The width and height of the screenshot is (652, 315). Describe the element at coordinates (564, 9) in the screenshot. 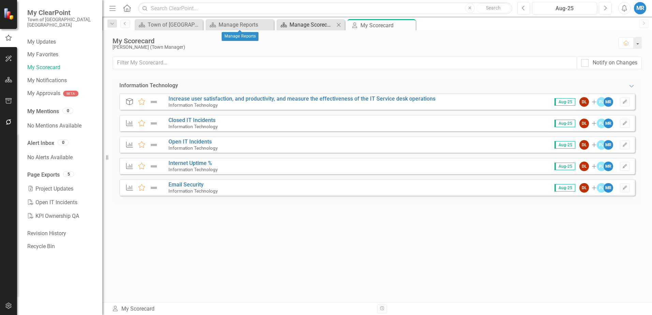

I see `div: Aug-25` at that location.